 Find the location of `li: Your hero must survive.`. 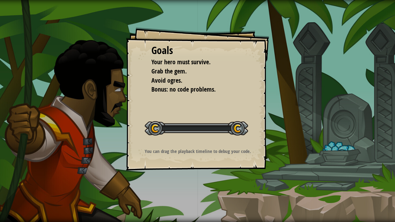

li: Your hero must survive. is located at coordinates (193, 62).